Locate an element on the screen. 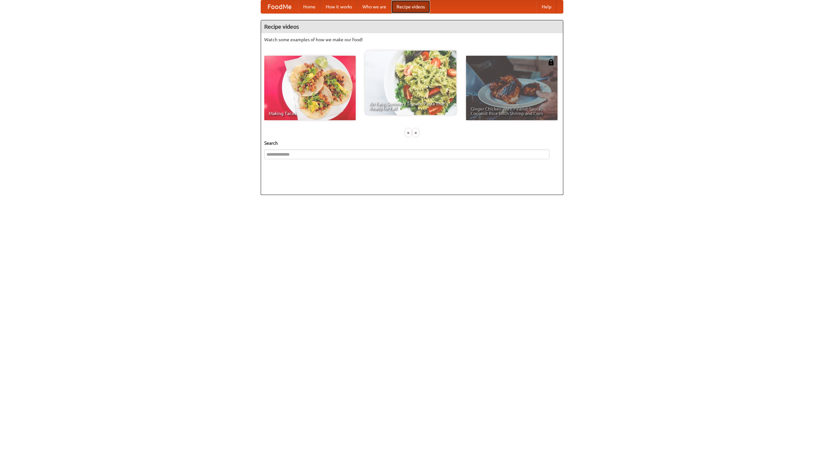 The height and width of the screenshot is (456, 824). span: Making Tacos is located at coordinates (310, 113).